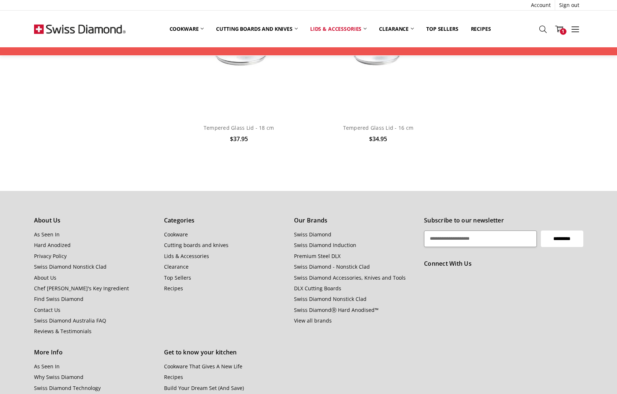  Describe the element at coordinates (225, 352) in the screenshot. I see `h5: Get to know your kitchen` at that location.